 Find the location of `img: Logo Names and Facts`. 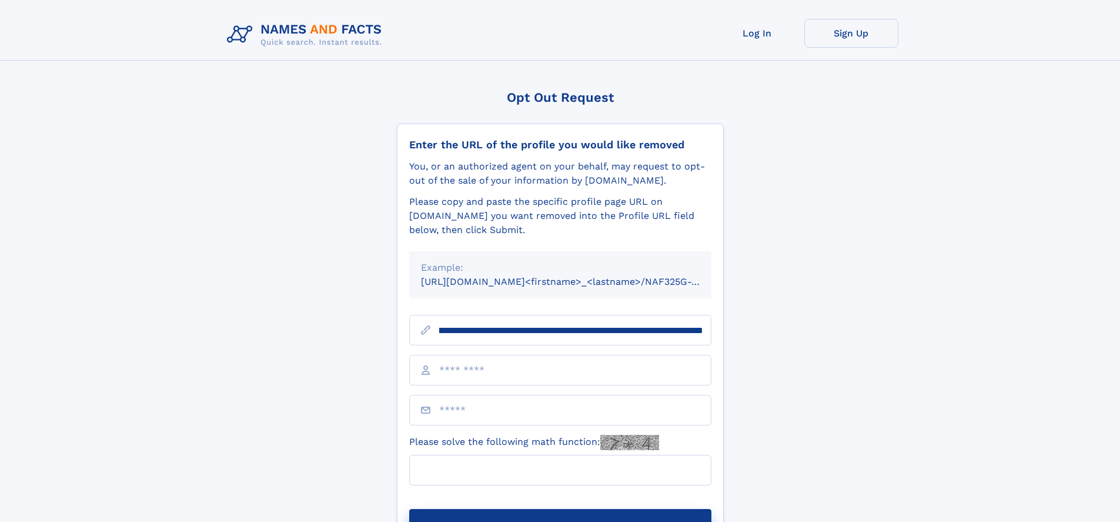

img: Logo Names and Facts is located at coordinates (307, 35).